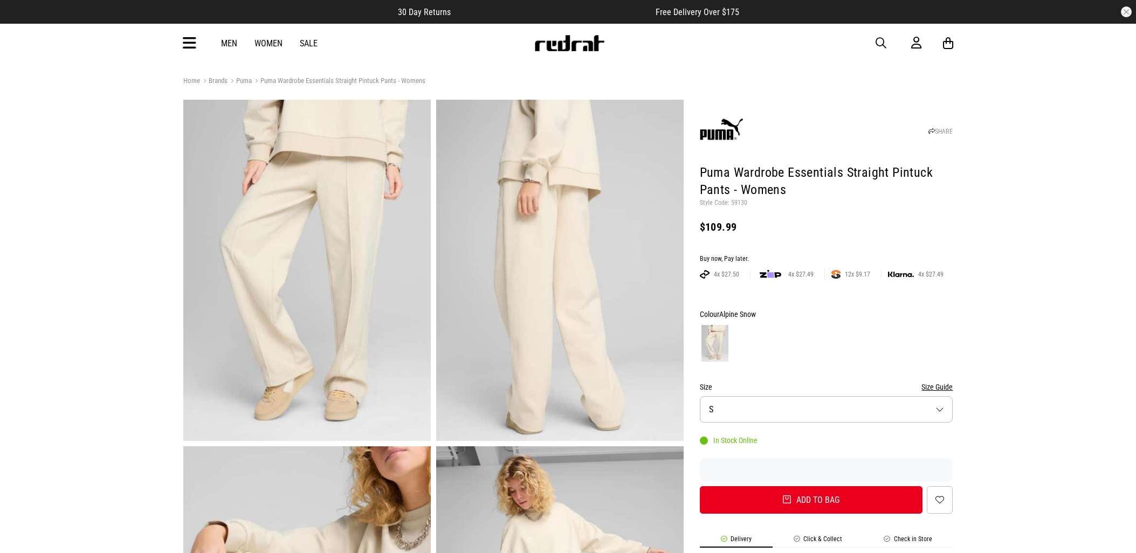  I want to click on div: Colour, so click(827, 314).